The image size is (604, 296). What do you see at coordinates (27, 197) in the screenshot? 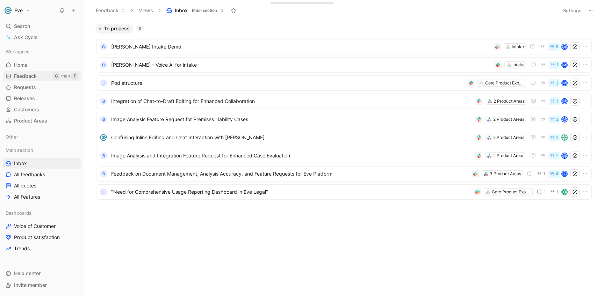
I see `span: All Features` at bounding box center [27, 197].